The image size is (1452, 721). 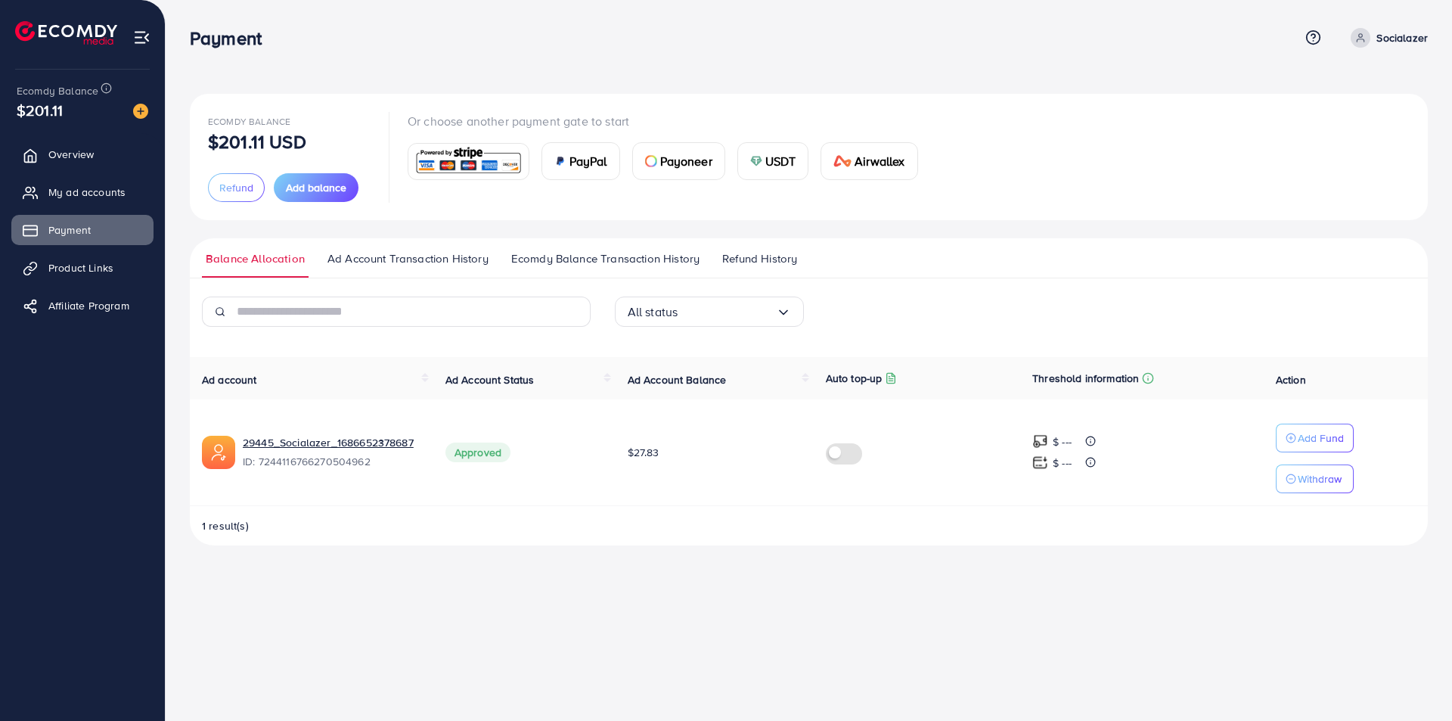 What do you see at coordinates (231, 38) in the screenshot?
I see `h3: Payment` at bounding box center [231, 38].